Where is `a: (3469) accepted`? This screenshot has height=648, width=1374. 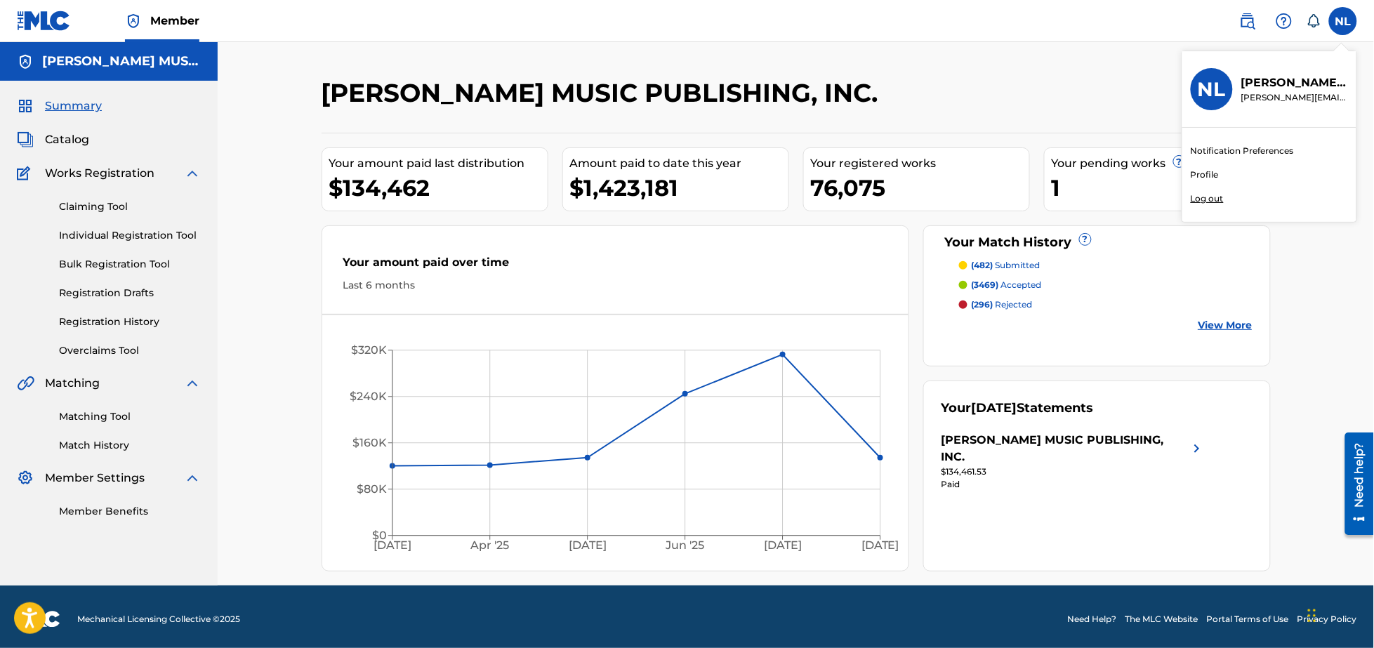 a: (3469) accepted is located at coordinates (1106, 285).